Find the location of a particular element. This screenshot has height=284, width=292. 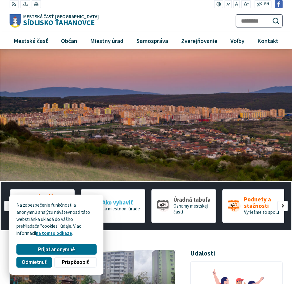

span: Miestny úrad is located at coordinates (106, 41).